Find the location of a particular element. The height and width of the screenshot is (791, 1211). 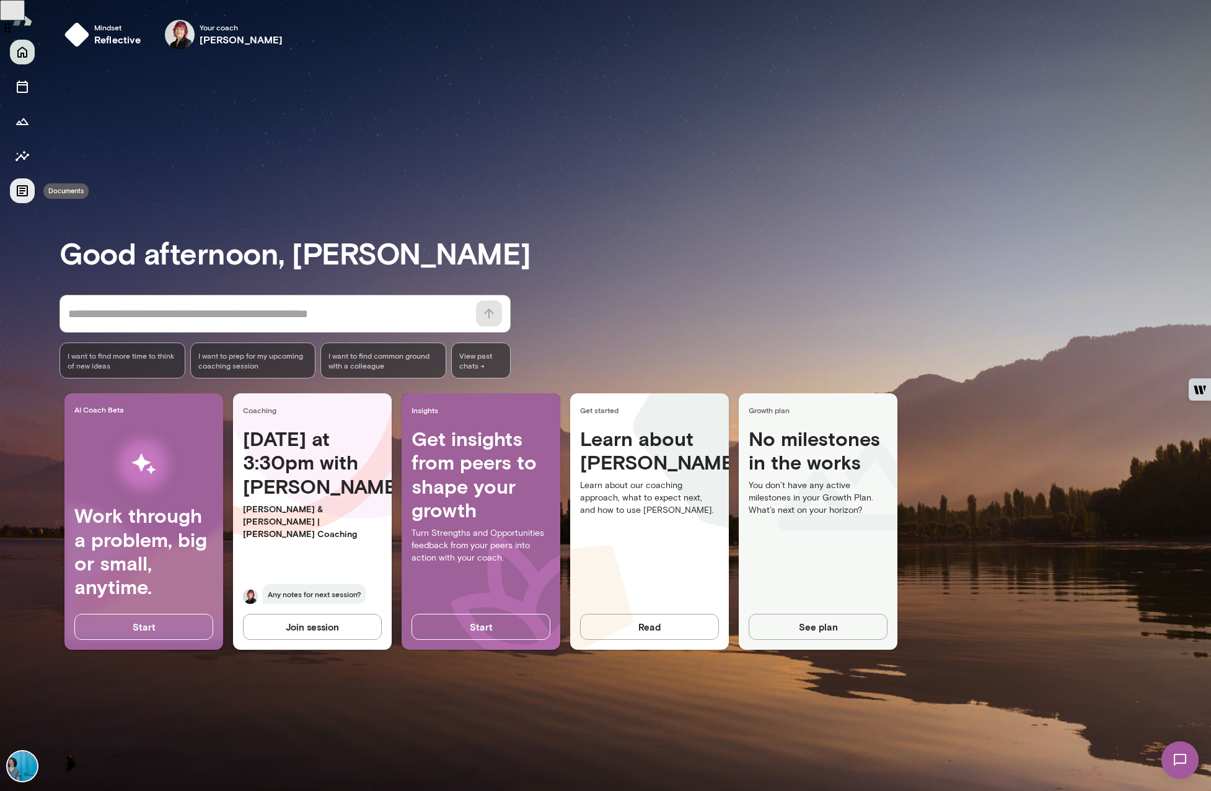

h4: Work through a problem, big or small, anytime. is located at coordinates (144, 552).